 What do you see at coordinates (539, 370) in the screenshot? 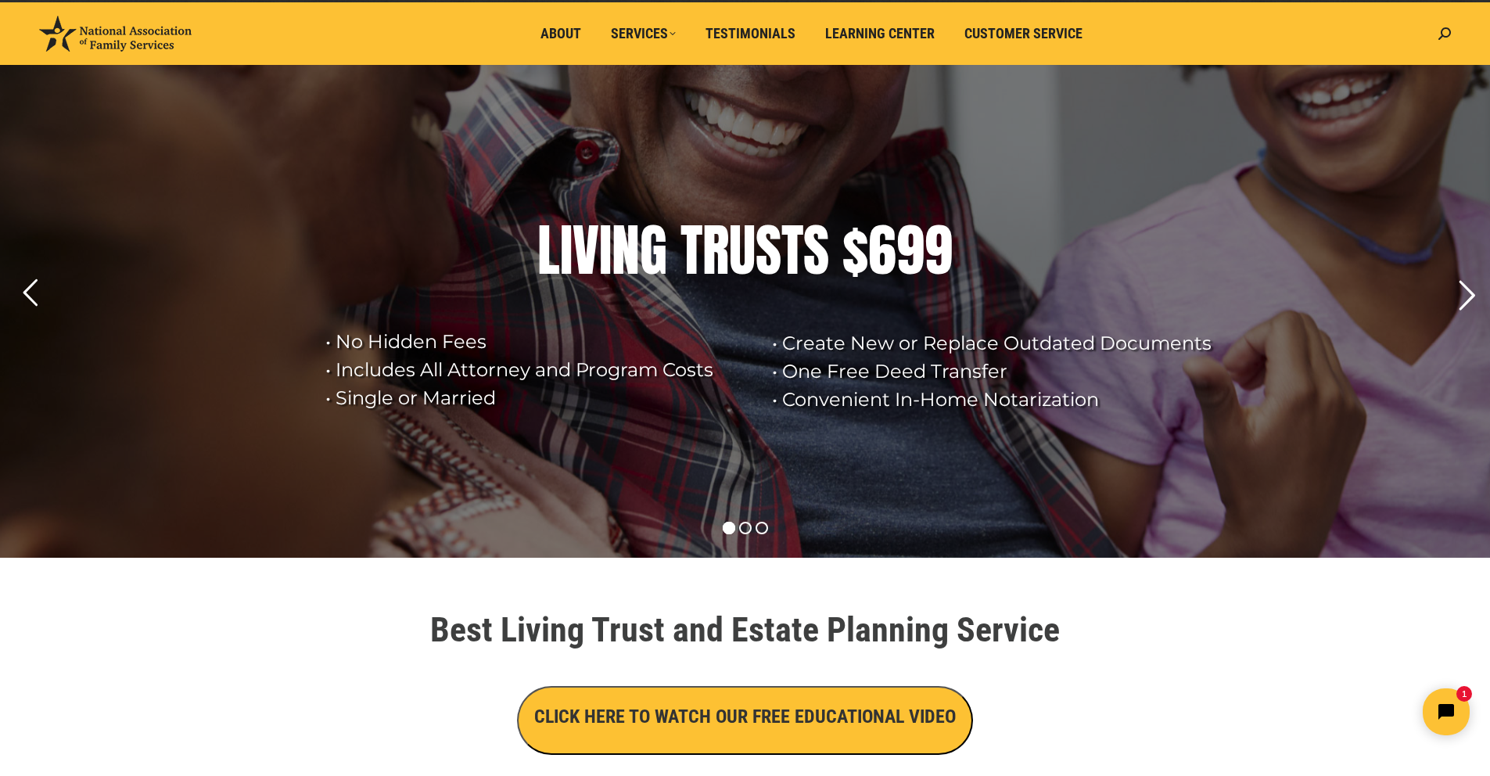
I see `rs-layer: • No Hidden Fees • Includes All Attorney and Program Costs • Single or Married` at bounding box center [539, 370].